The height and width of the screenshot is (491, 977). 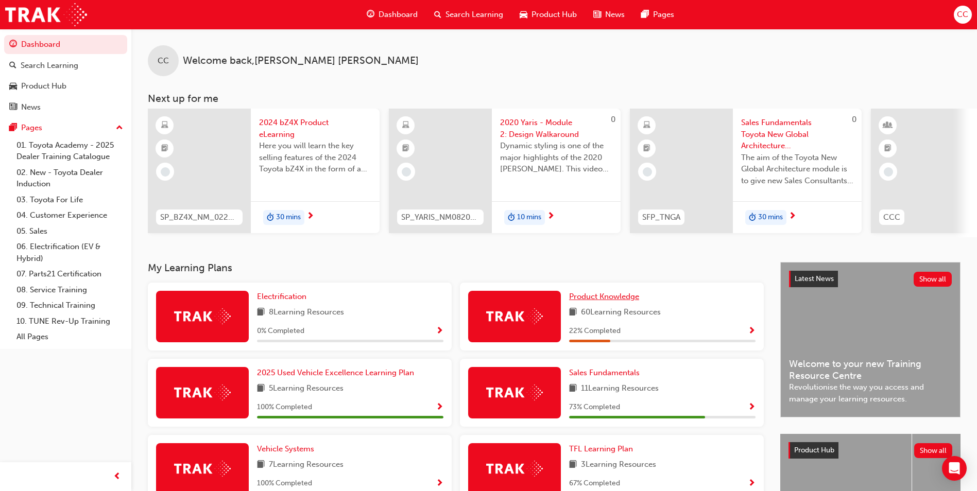 I want to click on span: Electrification, so click(x=282, y=297).